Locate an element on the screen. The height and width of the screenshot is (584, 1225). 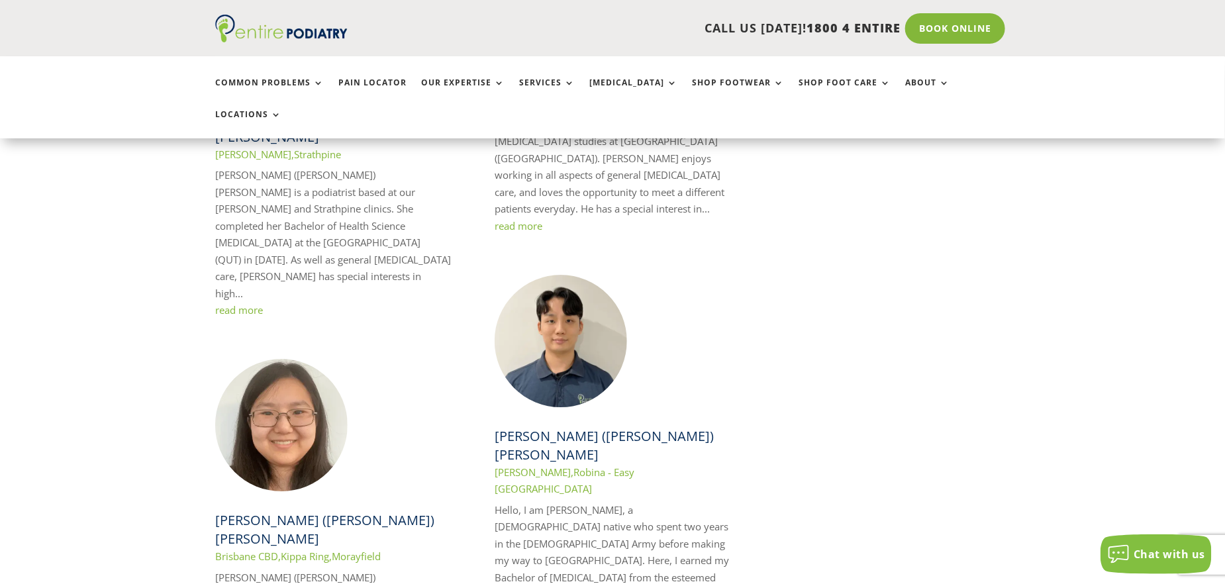
a: Entire Podiatry is located at coordinates (281, 38).